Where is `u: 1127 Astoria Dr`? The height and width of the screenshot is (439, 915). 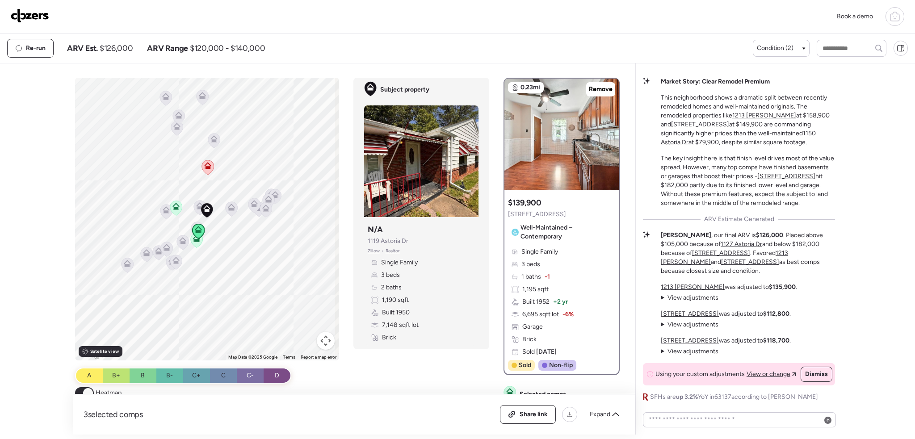
u: 1127 Astoria Dr is located at coordinates (741, 244).